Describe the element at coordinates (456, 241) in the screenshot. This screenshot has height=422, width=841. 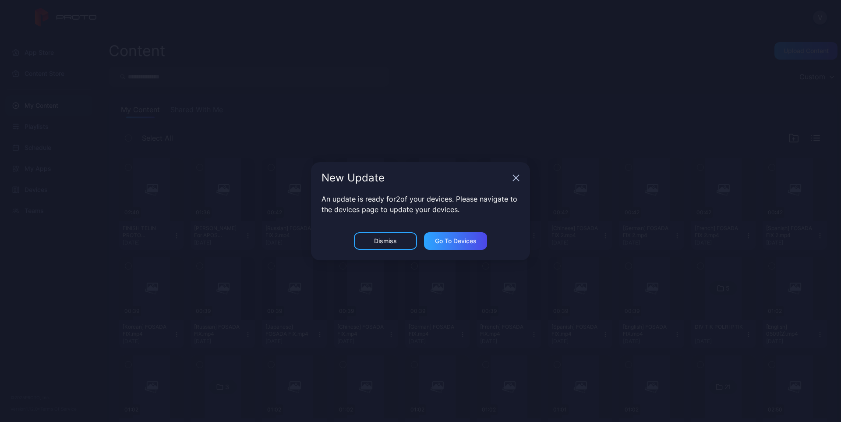
I see `button: Go to devices` at that location.